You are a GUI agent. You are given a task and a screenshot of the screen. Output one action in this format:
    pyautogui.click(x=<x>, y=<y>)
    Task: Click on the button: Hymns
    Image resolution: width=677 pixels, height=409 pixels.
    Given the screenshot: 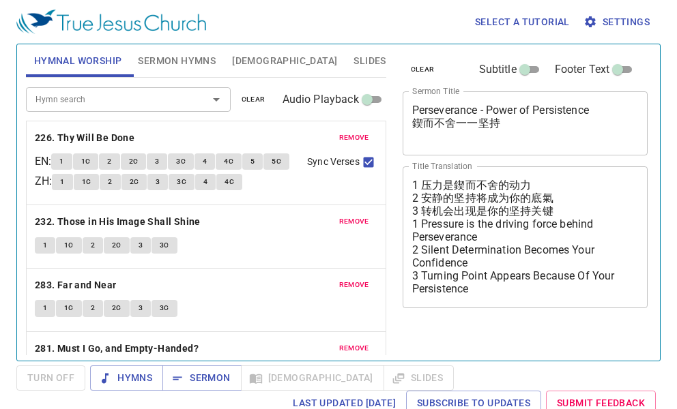 What is the action you would take?
    pyautogui.click(x=126, y=378)
    